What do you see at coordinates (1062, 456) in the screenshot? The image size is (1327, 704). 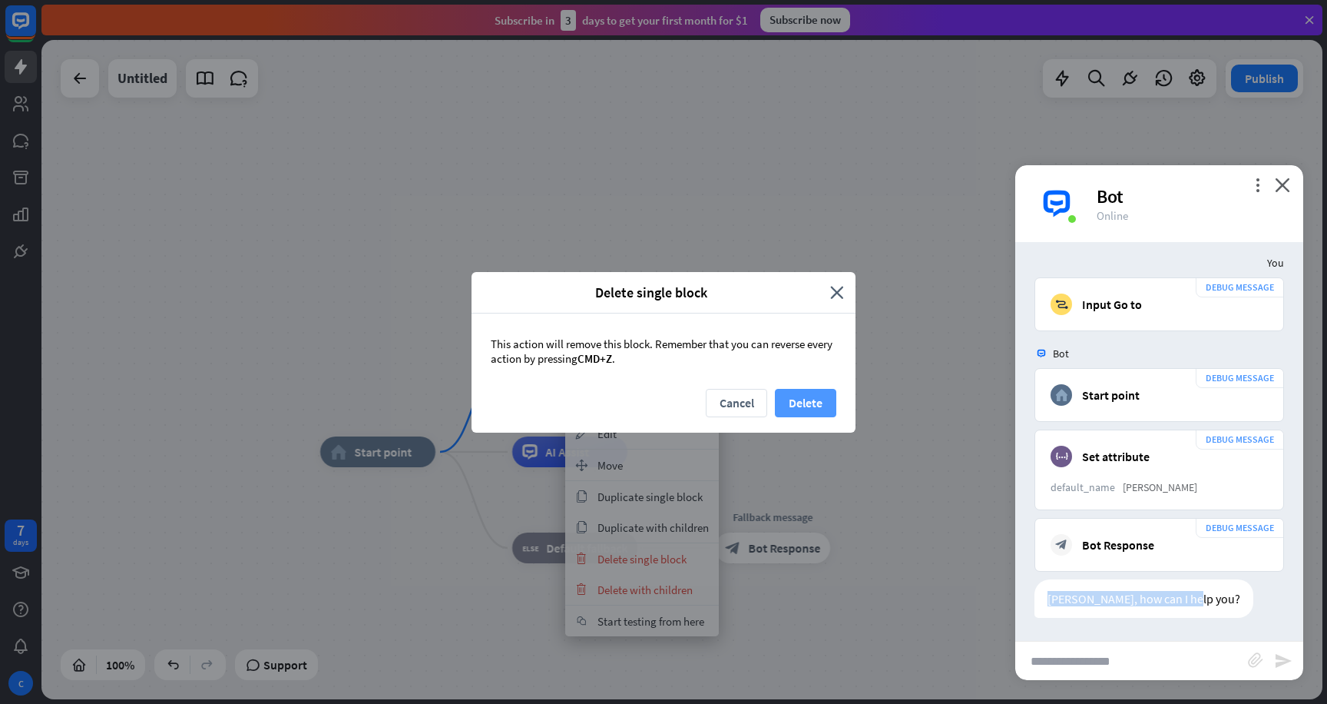 I see `i: block_set_attribute` at bounding box center [1062, 456].